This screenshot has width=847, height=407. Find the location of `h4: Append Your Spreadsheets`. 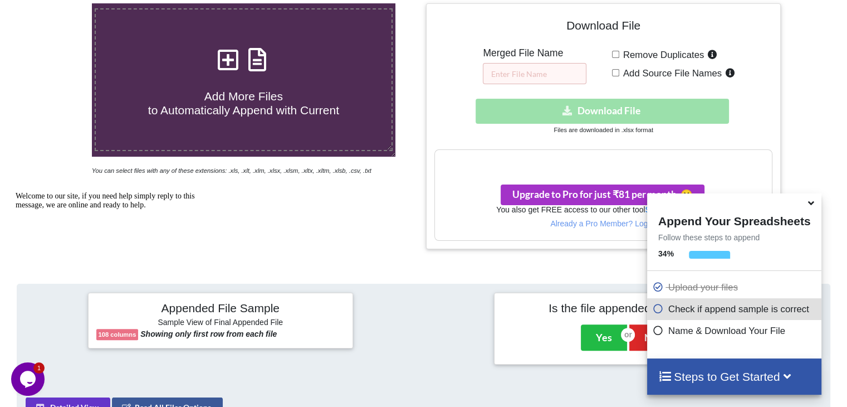

h4: Append Your Spreadsheets is located at coordinates (734, 220).